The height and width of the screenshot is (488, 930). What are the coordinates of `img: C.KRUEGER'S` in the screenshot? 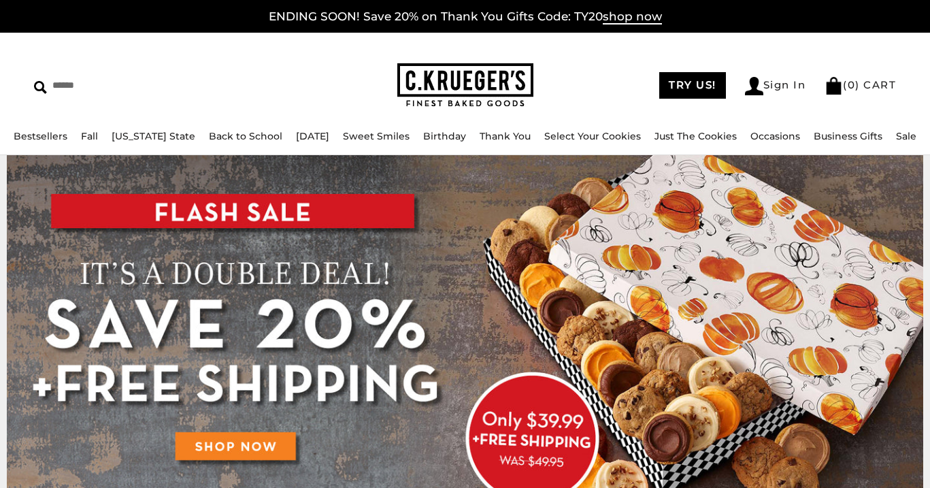 It's located at (465, 85).